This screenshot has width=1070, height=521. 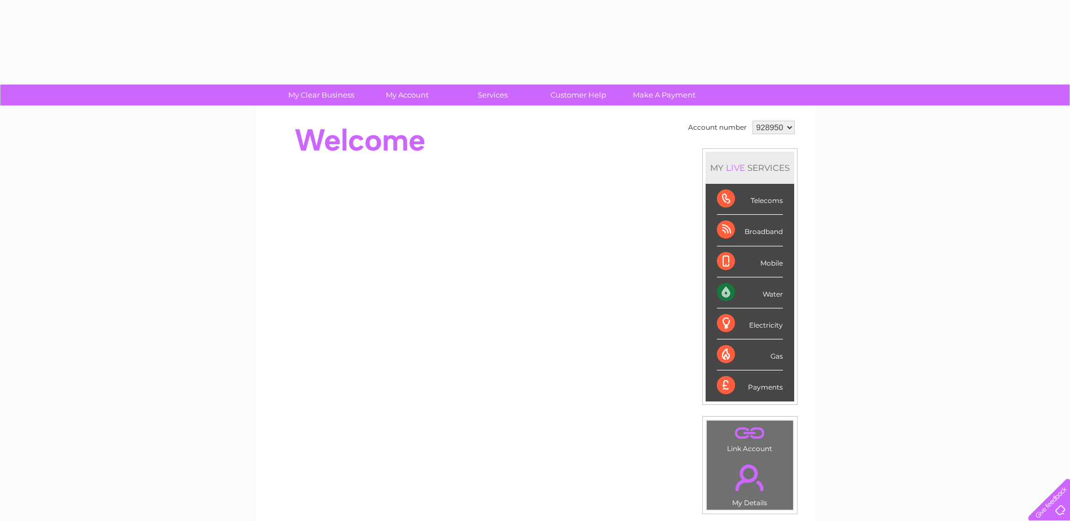 I want to click on a: Make A Payment, so click(x=664, y=95).